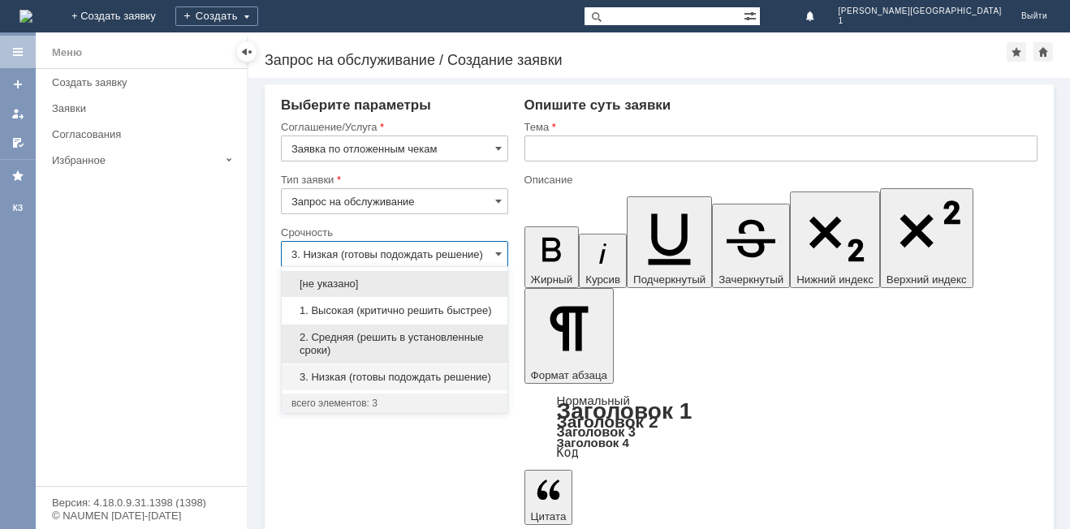 The image size is (1070, 529). Describe the element at coordinates (602, 260) in the screenshot. I see `button: Курсив` at that location.